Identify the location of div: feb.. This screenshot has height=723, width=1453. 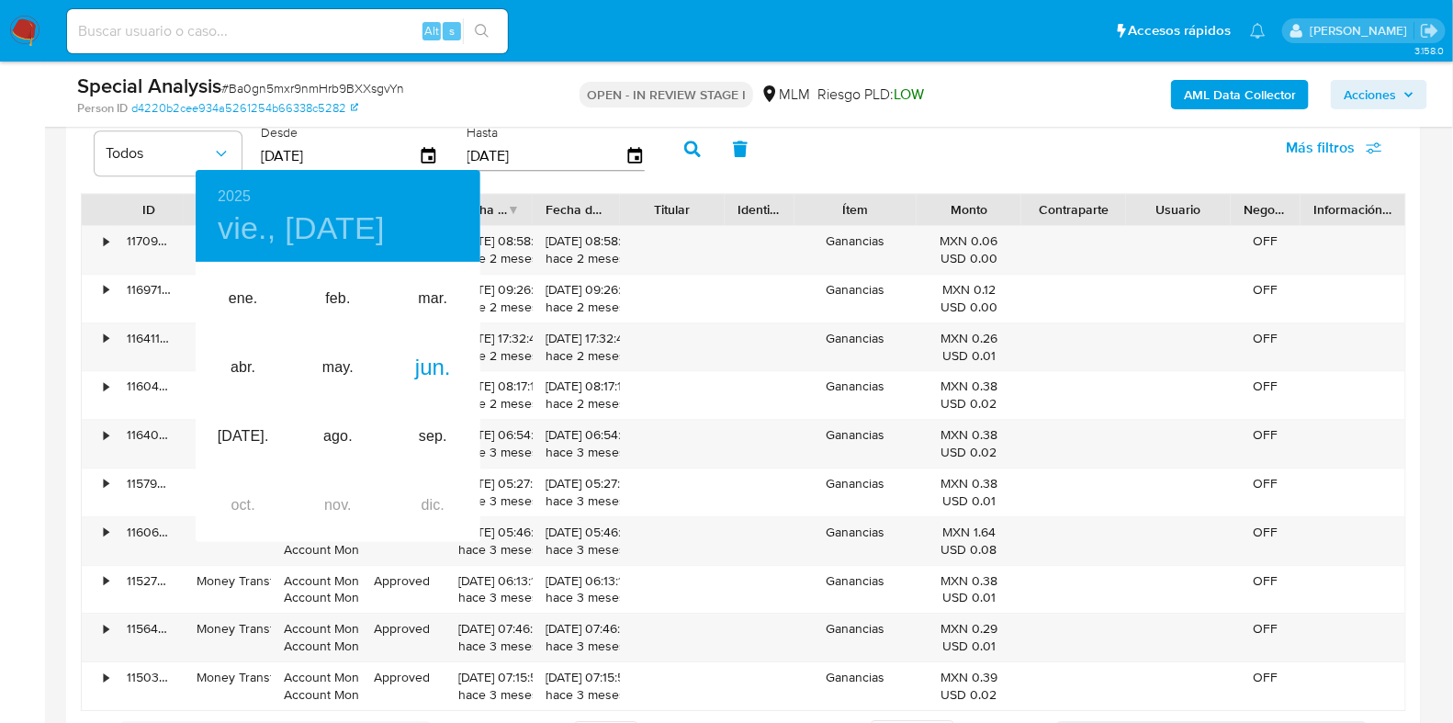
(337, 299).